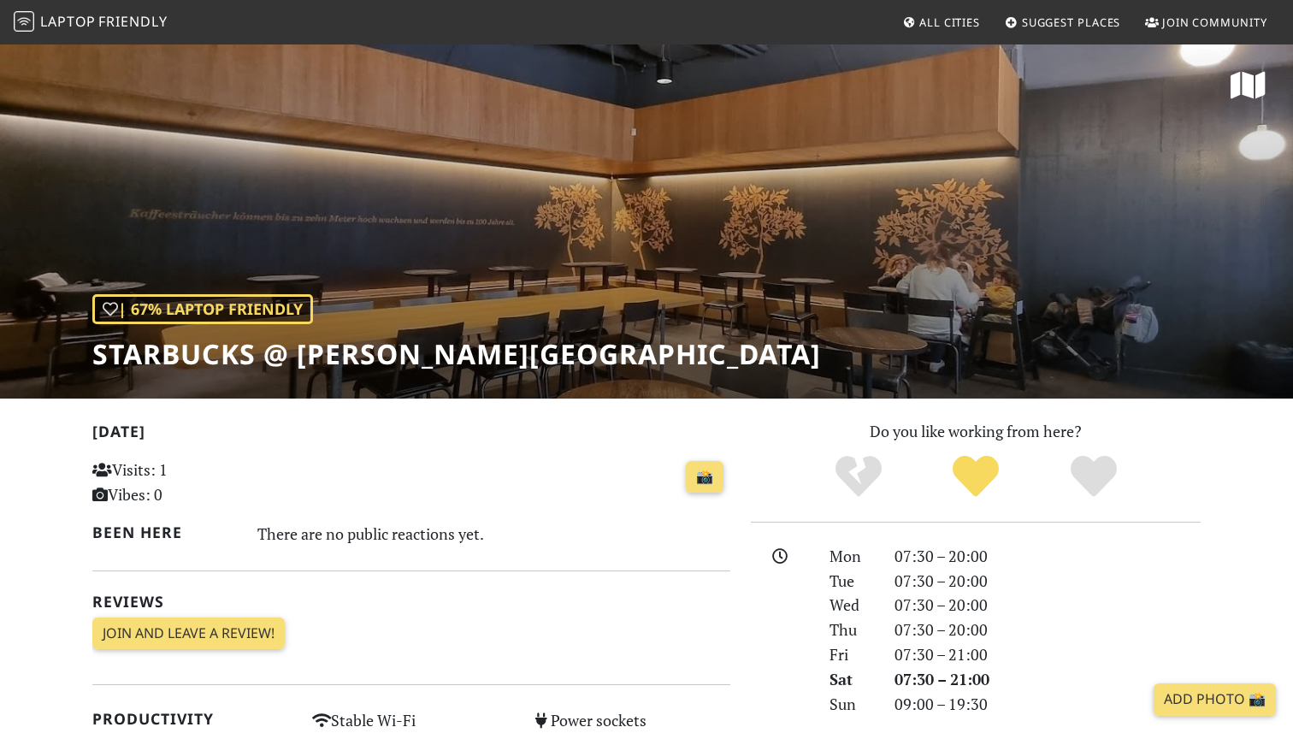 Image resolution: width=1293 pixels, height=733 pixels. Describe the element at coordinates (192, 718) in the screenshot. I see `h2: Productivity` at that location.